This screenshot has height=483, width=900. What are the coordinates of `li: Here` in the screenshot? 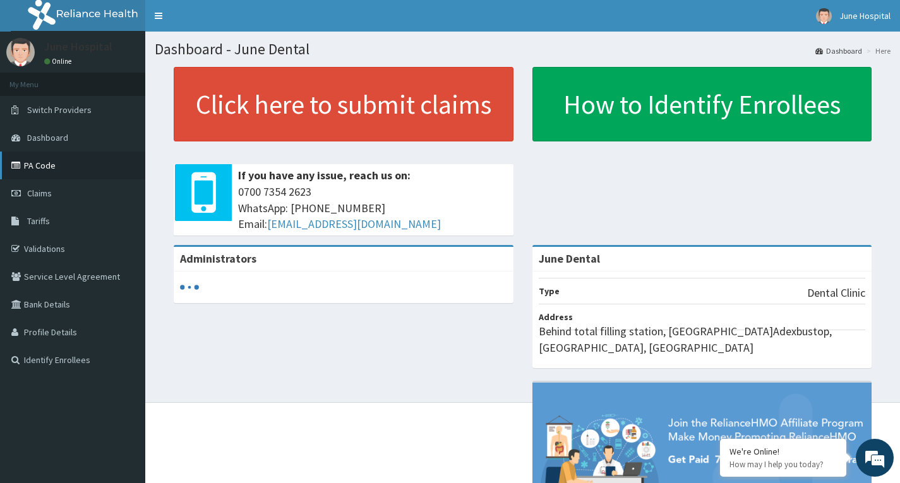 It's located at (877, 51).